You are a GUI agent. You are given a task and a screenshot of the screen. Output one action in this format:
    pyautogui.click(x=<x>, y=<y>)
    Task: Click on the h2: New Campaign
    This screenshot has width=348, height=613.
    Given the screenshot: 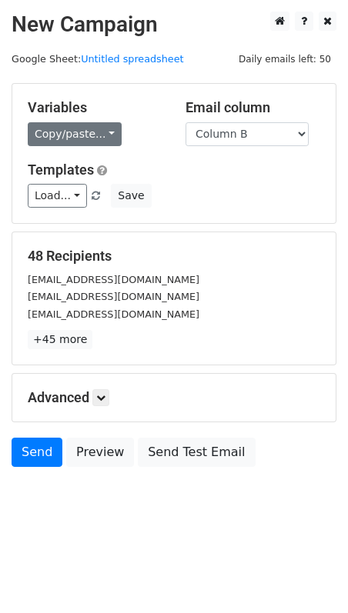 What is the action you would take?
    pyautogui.click(x=174, y=25)
    